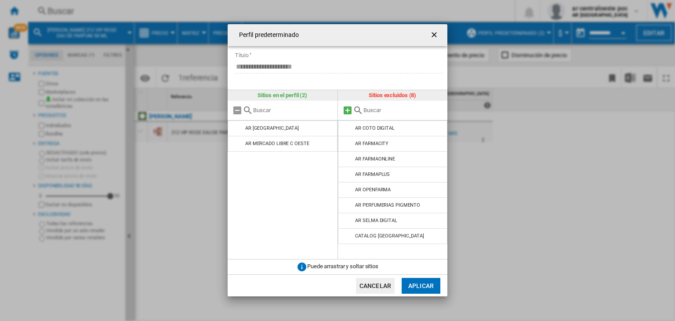 The height and width of the screenshot is (321, 675). What do you see at coordinates (375, 286) in the screenshot?
I see `button: Cancelar` at bounding box center [375, 286].